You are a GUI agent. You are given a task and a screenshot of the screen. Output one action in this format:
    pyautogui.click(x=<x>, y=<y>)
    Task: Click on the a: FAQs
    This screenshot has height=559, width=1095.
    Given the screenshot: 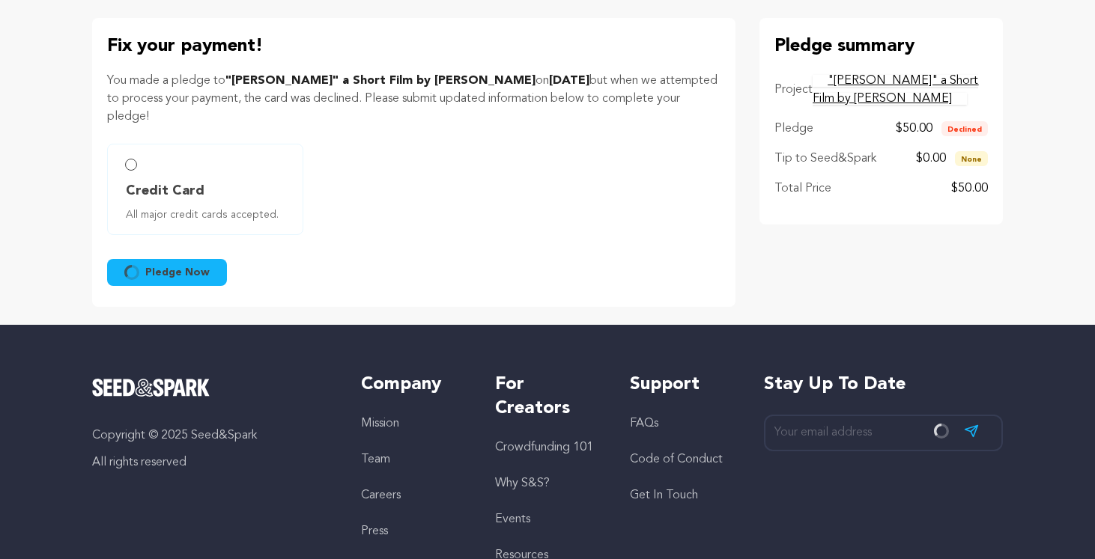 What is the action you would take?
    pyautogui.click(x=644, y=424)
    